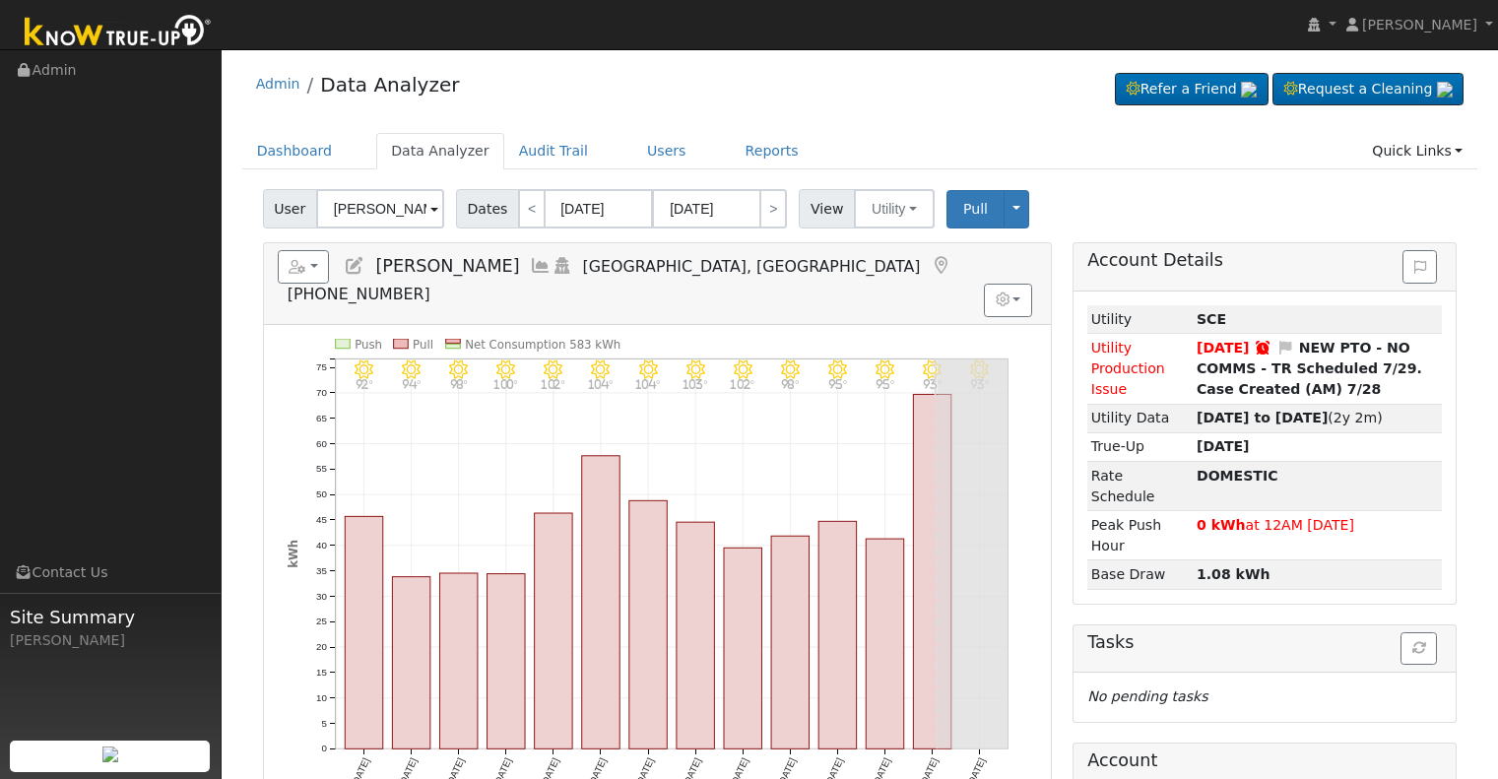  I want to click on i: Edit Issue, so click(1286, 348).